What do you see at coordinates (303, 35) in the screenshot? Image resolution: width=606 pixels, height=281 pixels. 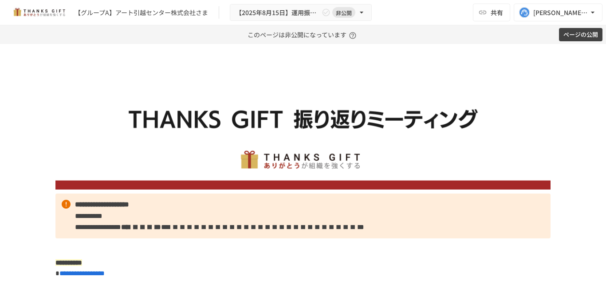 I see `p: このページは非公開になっています` at bounding box center [303, 35].